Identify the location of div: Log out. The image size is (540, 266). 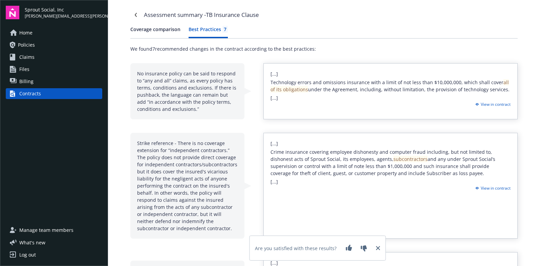
(27, 255).